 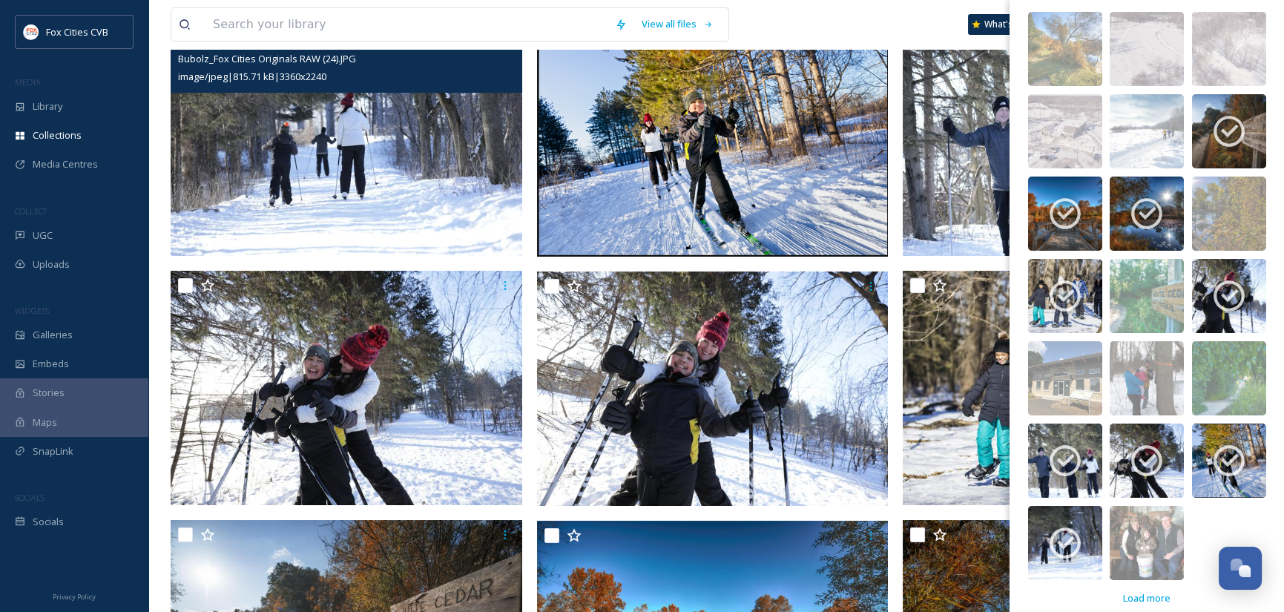 I want to click on span: image/jpeg | 815.71 kB | 3360 x 2240, so click(x=252, y=76).